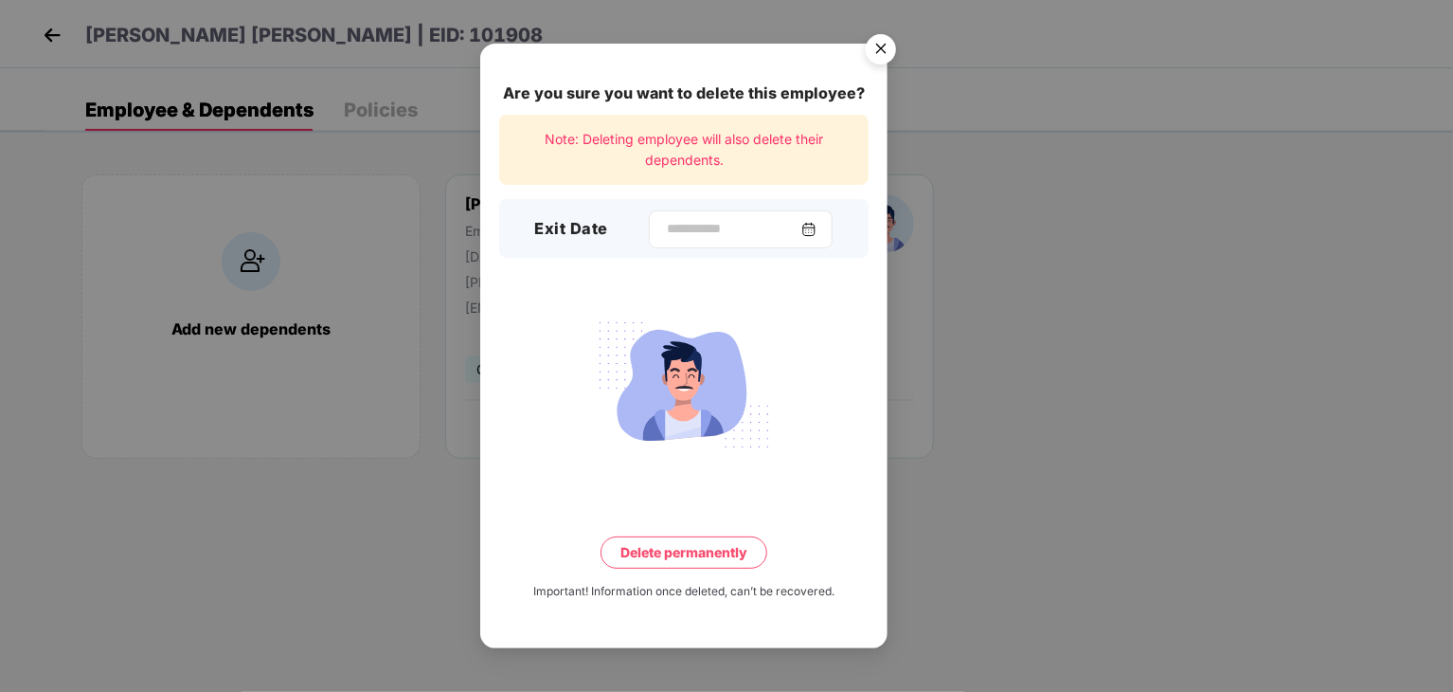 This screenshot has height=692, width=1453. I want to click on div: Are you sure you want to delete this employee?, so click(684, 93).